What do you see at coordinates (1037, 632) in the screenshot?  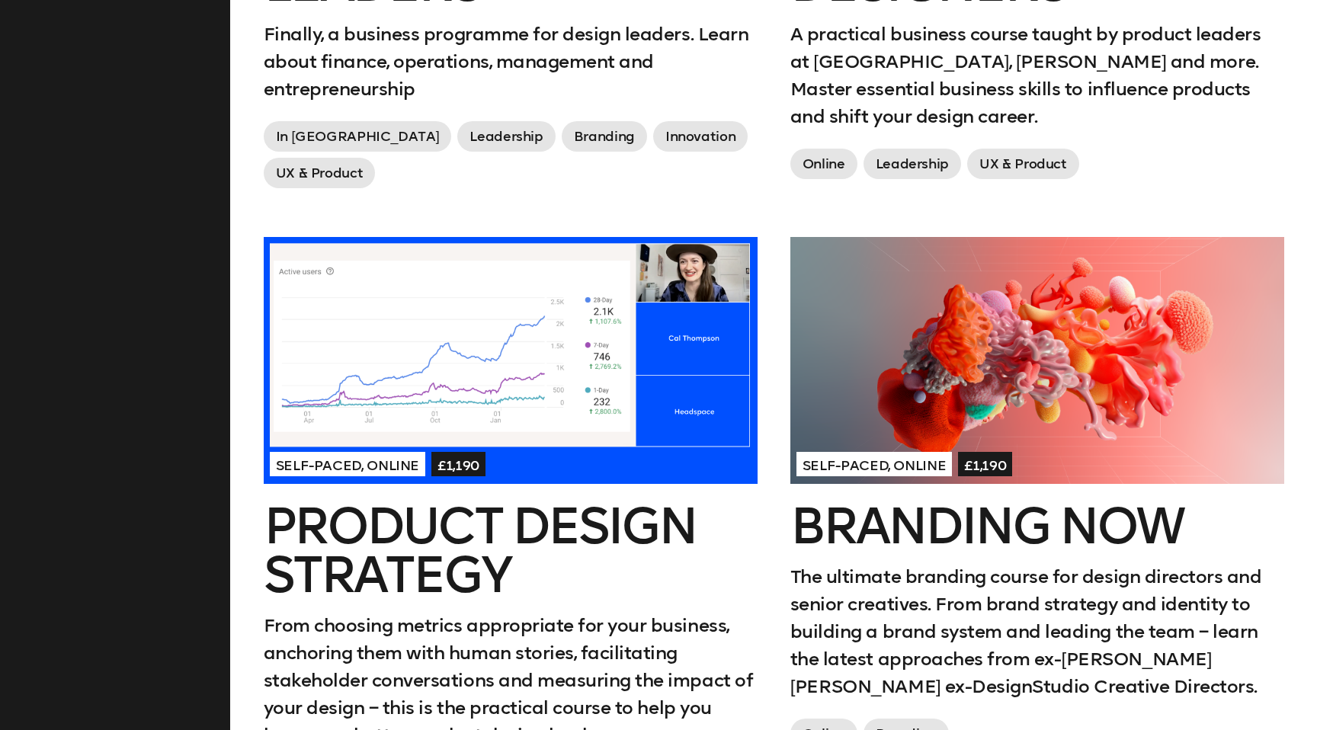 I see `p: The ultimate branding course for design directors and senior creatives. From brand strategy and i...` at bounding box center [1037, 632].